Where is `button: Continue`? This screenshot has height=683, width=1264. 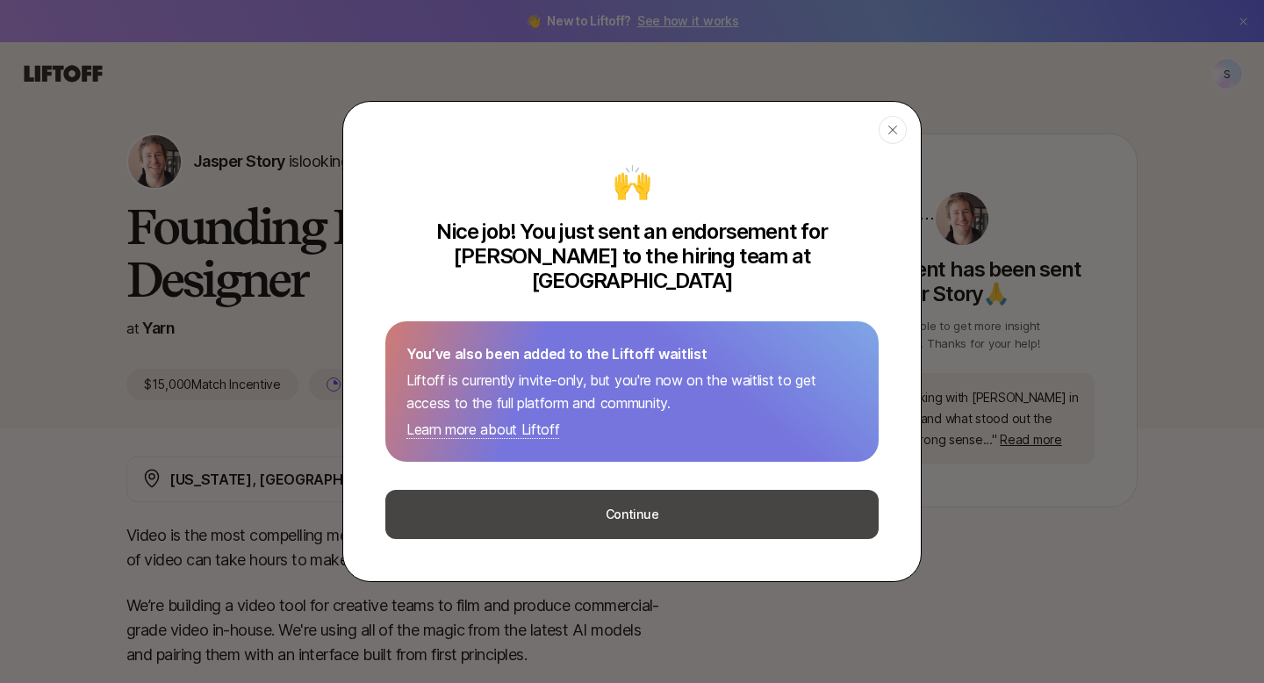 button: Continue is located at coordinates (632, 515).